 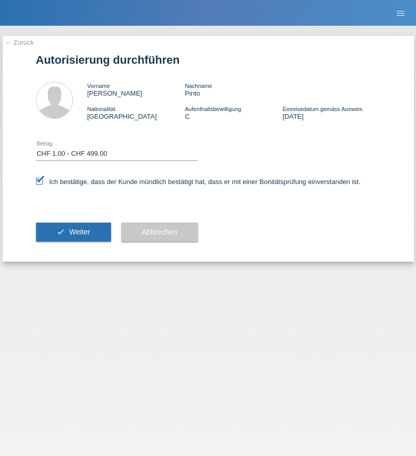 What do you see at coordinates (159, 232) in the screenshot?
I see `button: Abbrechen` at bounding box center [159, 232].